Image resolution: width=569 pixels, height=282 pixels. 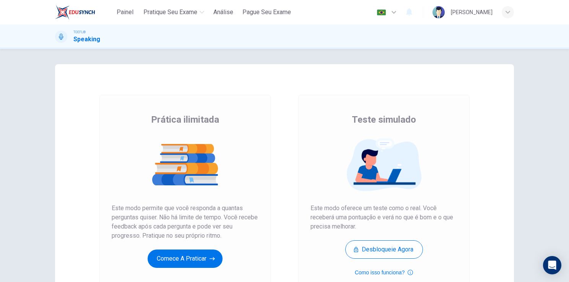 I want to click on button: Pratique seu exame, so click(x=173, y=12).